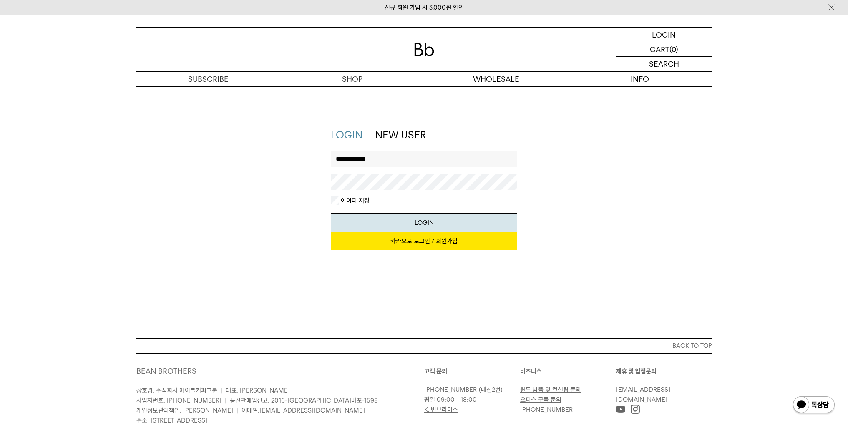  What do you see at coordinates (640, 79) in the screenshot?
I see `p: INFO` at bounding box center [640, 79].